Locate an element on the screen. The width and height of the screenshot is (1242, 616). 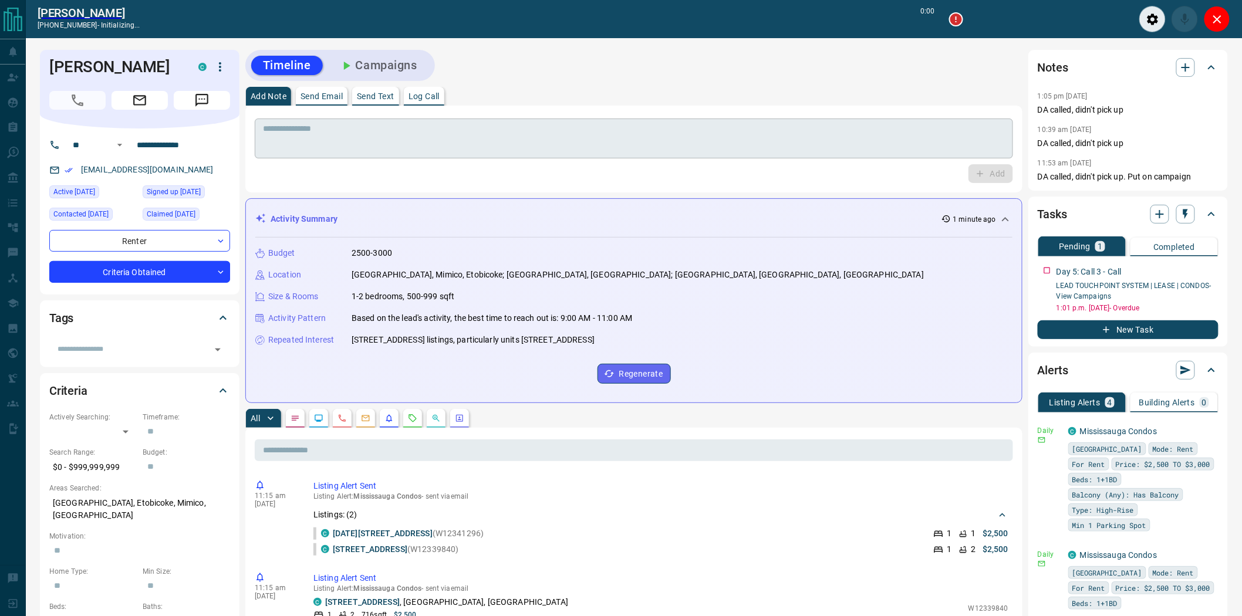
p: W12339840 is located at coordinates (988, 609).